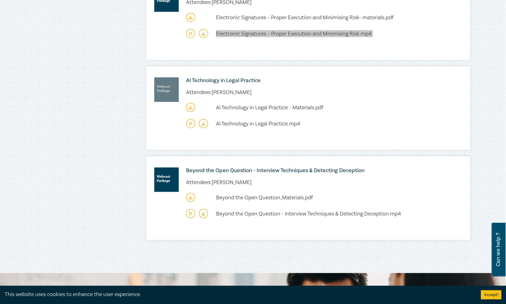 This screenshot has height=304, width=506. Describe the element at coordinates (491, 295) in the screenshot. I see `button: Accept cookies` at that location.